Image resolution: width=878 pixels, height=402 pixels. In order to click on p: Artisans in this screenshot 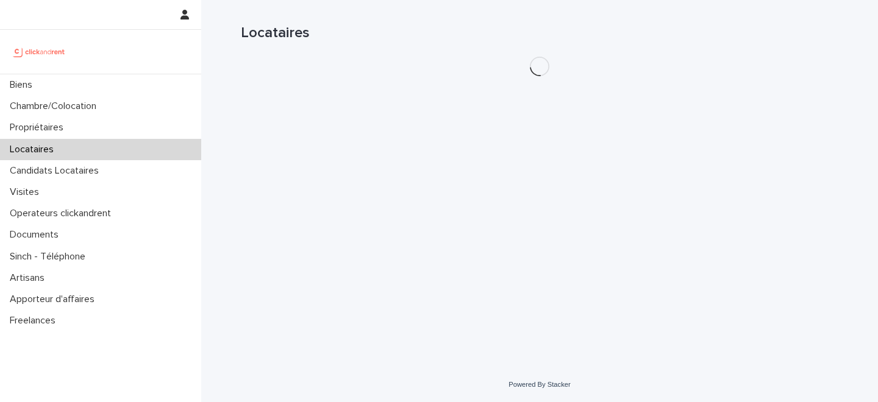, I will do `click(29, 278)`.